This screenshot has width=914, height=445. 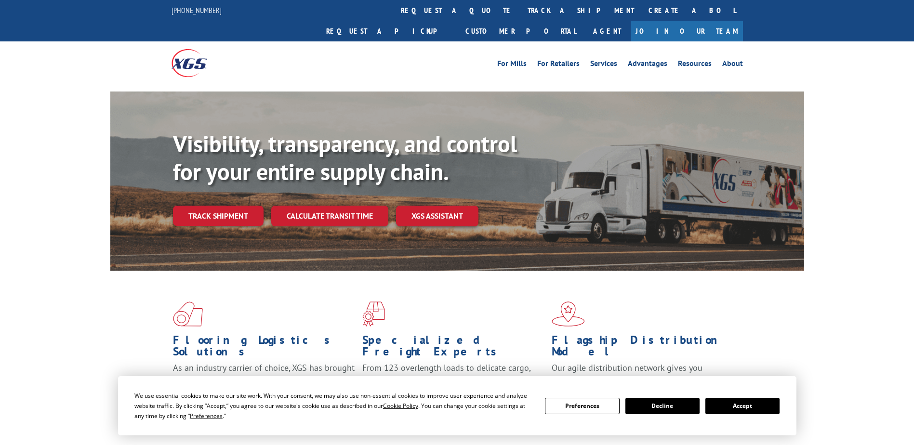 What do you see at coordinates (388, 31) in the screenshot?
I see `a: Request a pickup` at bounding box center [388, 31].